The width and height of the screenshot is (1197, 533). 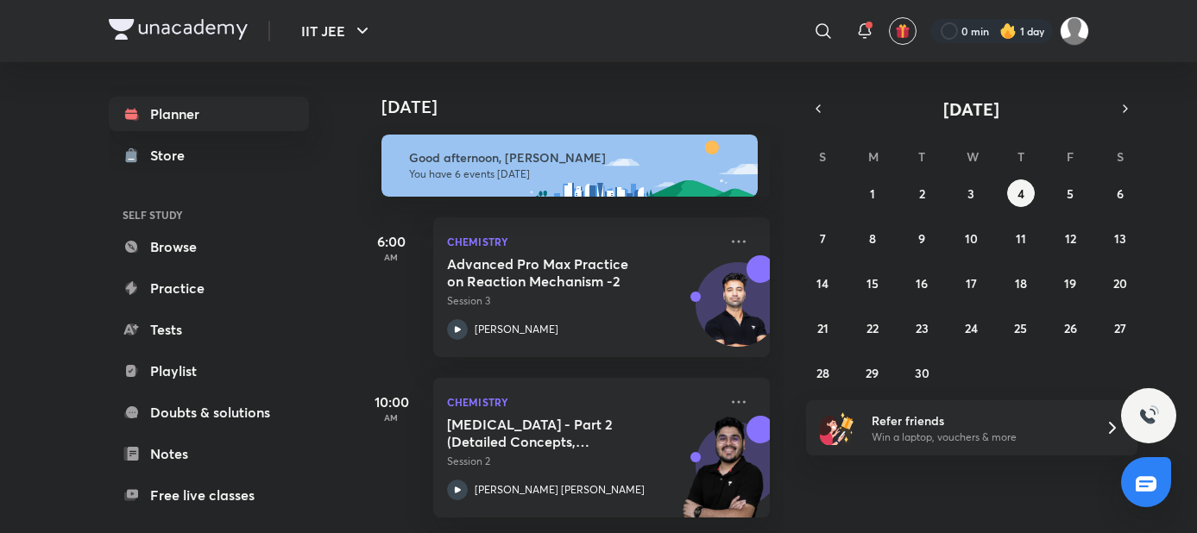 What do you see at coordinates (209, 495) in the screenshot?
I see `a: Free live classes` at bounding box center [209, 495].